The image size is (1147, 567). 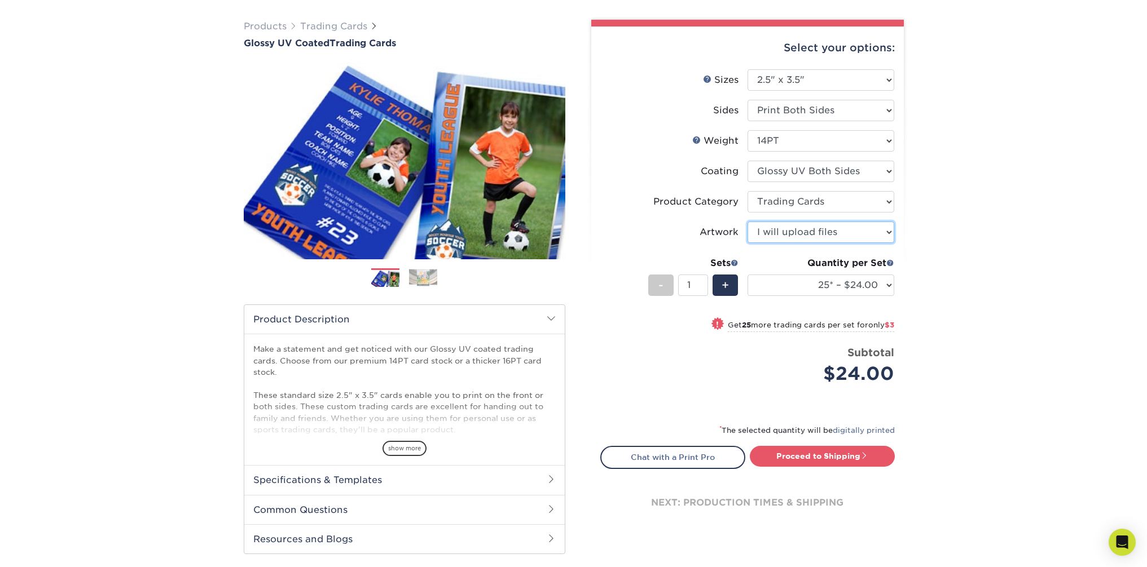 I want to click on h1: Trading Cards, so click(x=404, y=43).